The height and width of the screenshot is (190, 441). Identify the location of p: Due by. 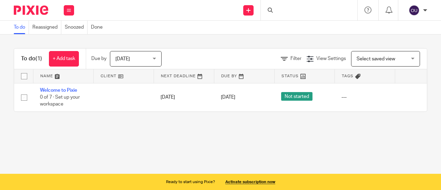
(99, 59).